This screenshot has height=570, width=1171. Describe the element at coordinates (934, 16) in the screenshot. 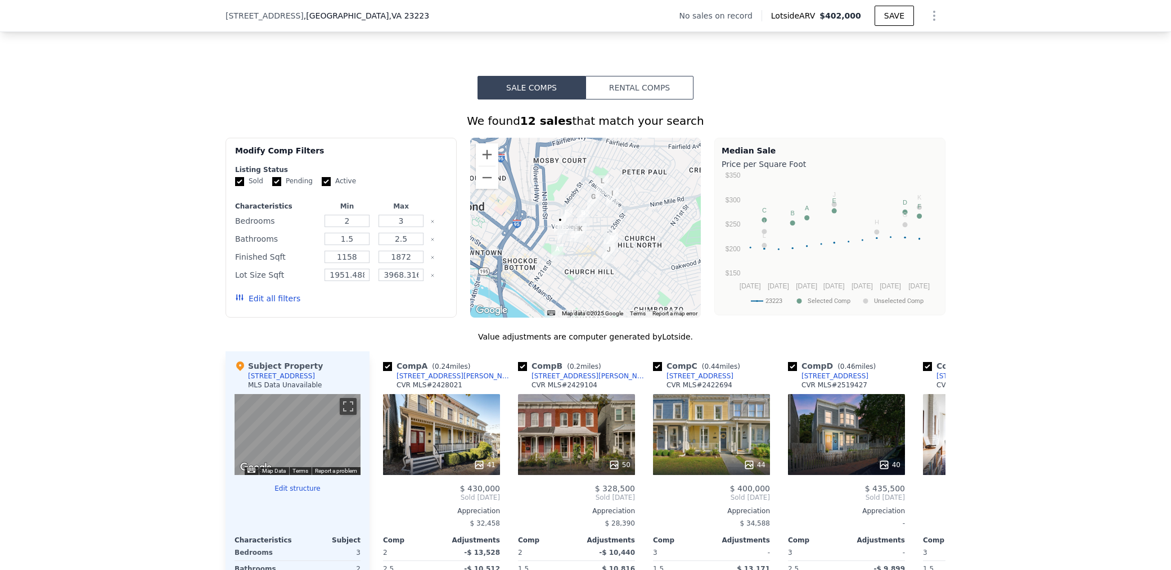

I see `button: Show Options` at that location.